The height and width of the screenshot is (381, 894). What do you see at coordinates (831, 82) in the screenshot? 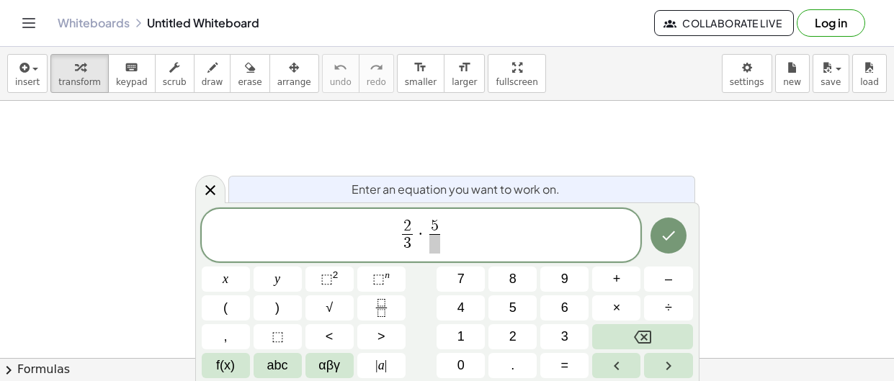
I see `span: save` at bounding box center [831, 82].